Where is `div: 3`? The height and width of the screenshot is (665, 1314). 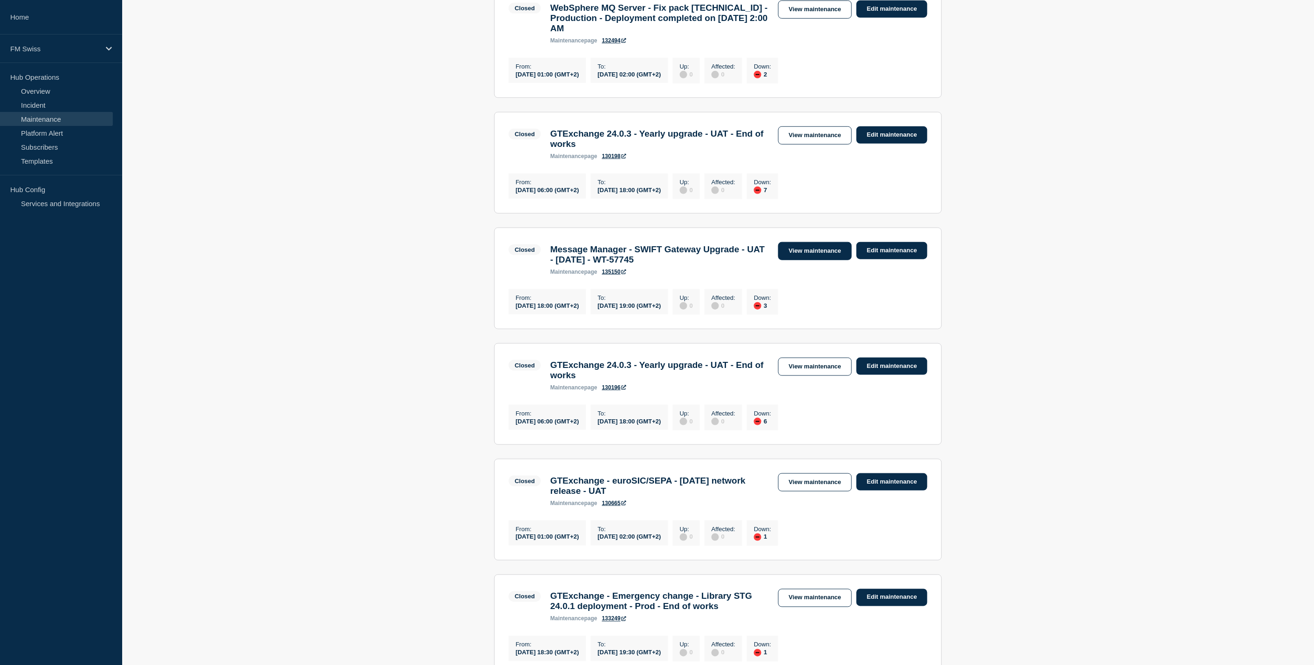 div: 3 is located at coordinates (763, 305).